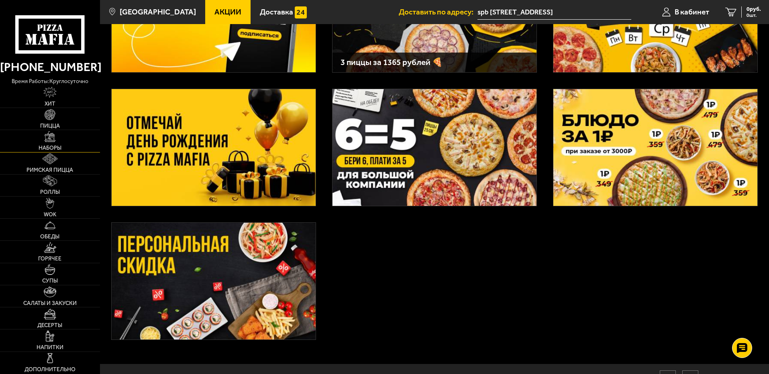 The image size is (769, 374). Describe the element at coordinates (50, 348) in the screenshot. I see `span: Напитки` at that location.